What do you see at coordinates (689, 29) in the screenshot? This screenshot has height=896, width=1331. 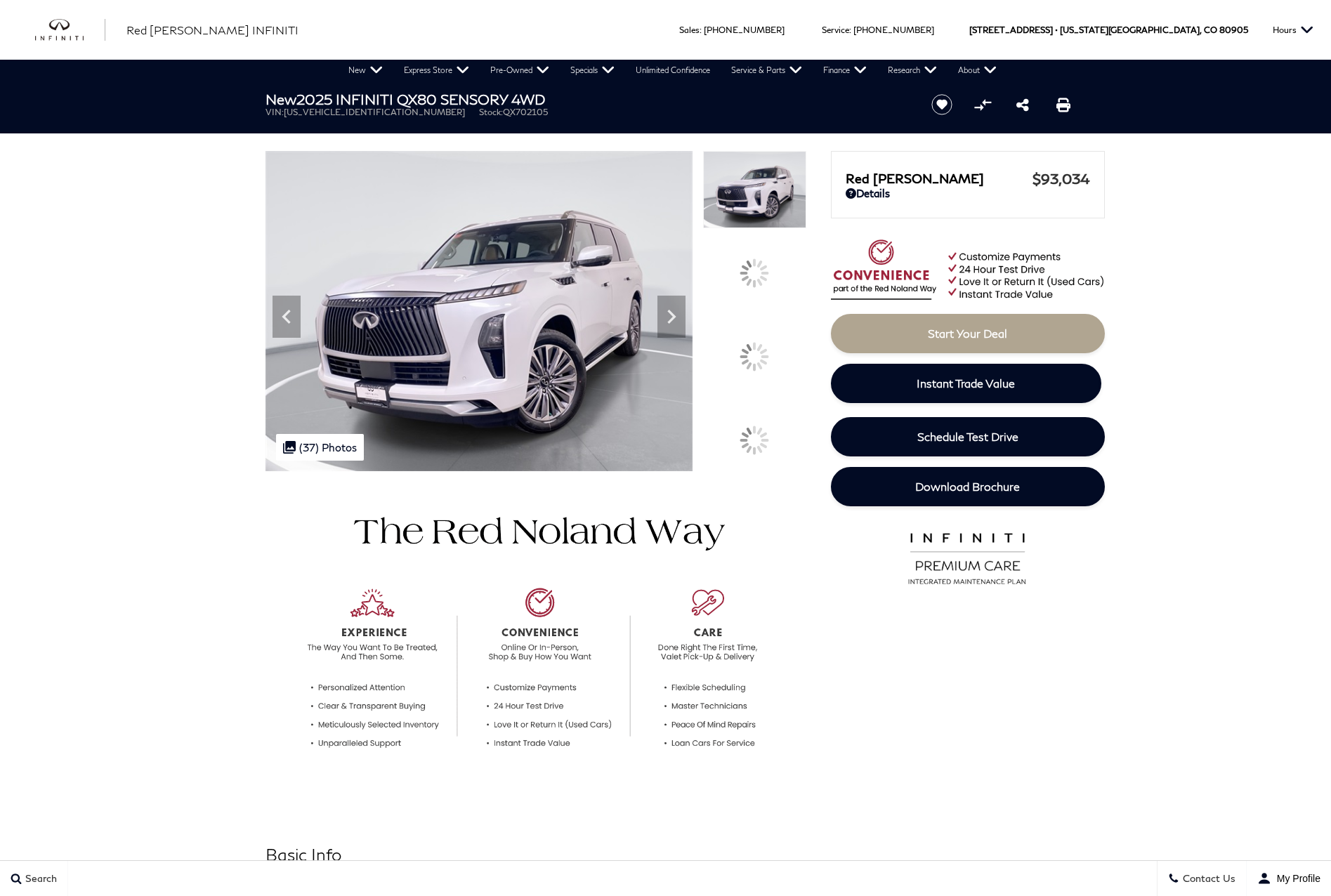 I see `span: Sales` at bounding box center [689, 29].